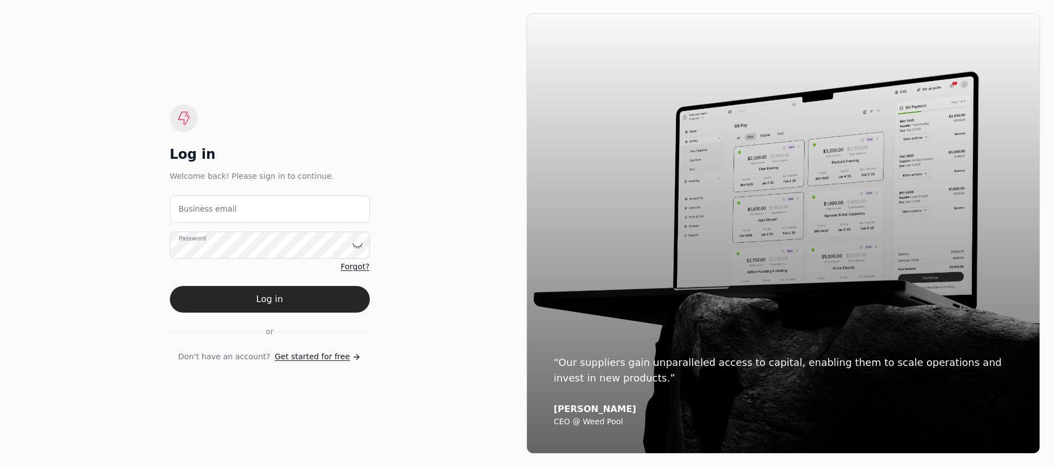 Image resolution: width=1054 pixels, height=467 pixels. What do you see at coordinates (355, 267) in the screenshot?
I see `span: Forgot?` at bounding box center [355, 267].